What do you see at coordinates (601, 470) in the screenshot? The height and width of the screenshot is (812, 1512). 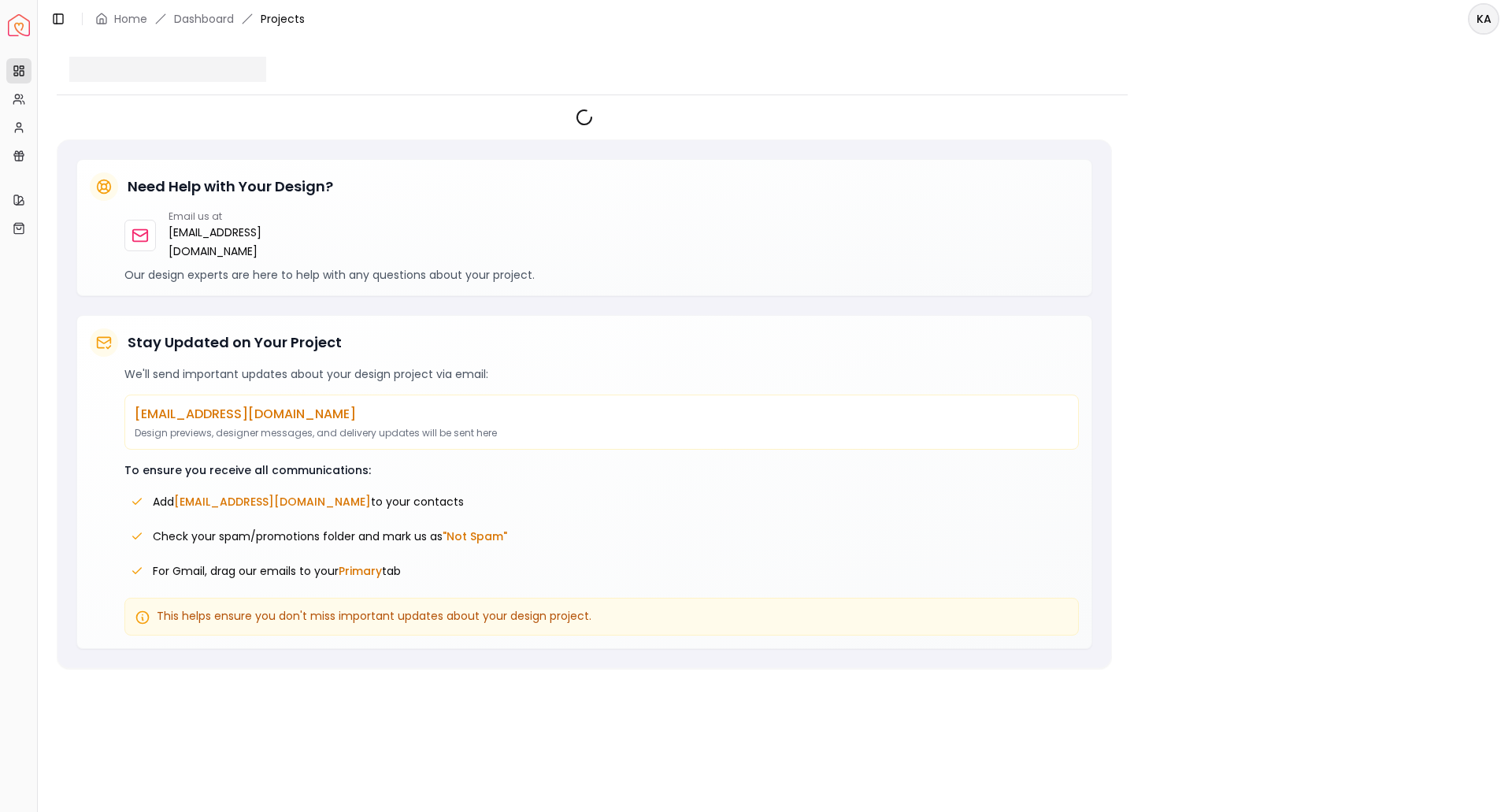 I see `p: To ensure you receive all communications:` at bounding box center [601, 470].